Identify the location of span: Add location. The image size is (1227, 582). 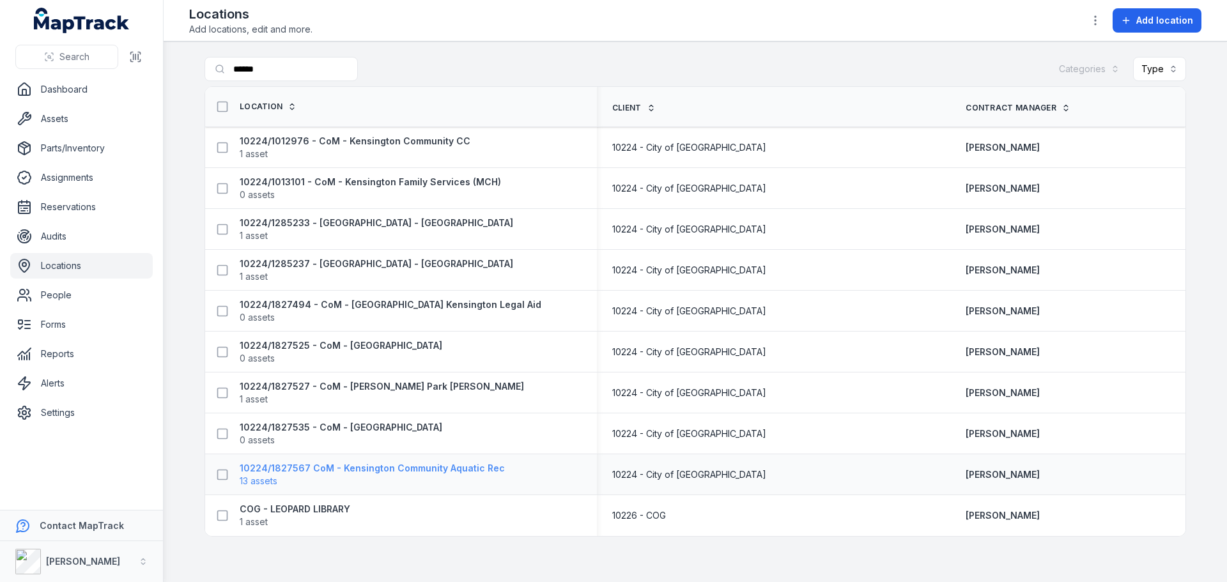
(1165, 20).